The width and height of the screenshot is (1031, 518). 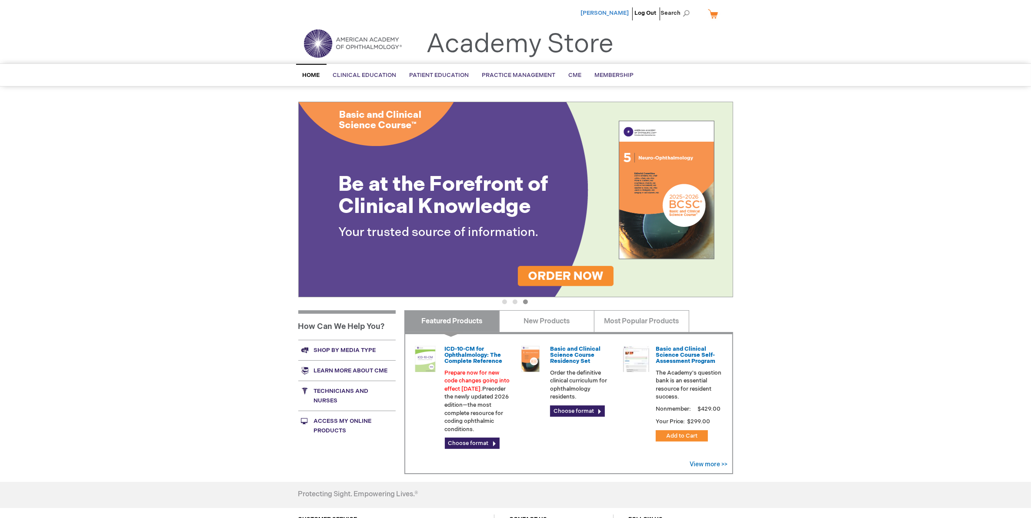 What do you see at coordinates (575, 355) in the screenshot?
I see `a: Basic and Clinical Science Course Residency Set` at bounding box center [575, 355].